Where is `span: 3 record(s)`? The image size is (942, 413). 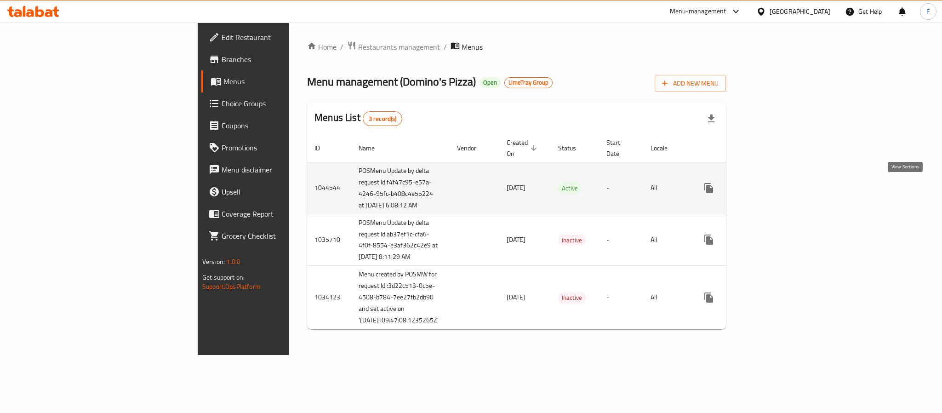
span: 3 record(s) is located at coordinates (382, 119).